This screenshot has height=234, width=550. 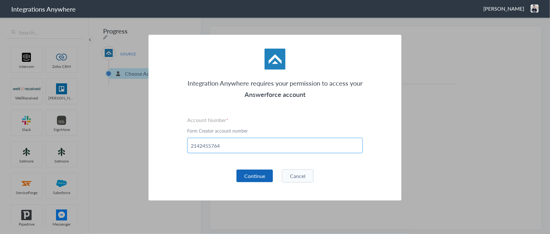 I want to click on p: Integration Anywhere requires your permission to access your, so click(x=275, y=83).